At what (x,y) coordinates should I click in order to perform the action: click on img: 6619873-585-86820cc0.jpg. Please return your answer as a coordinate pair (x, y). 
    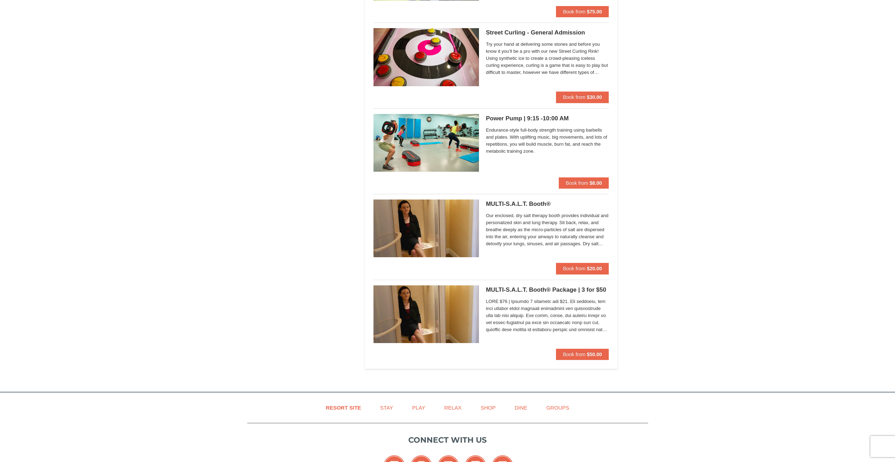
    Looking at the image, I should click on (426, 314).